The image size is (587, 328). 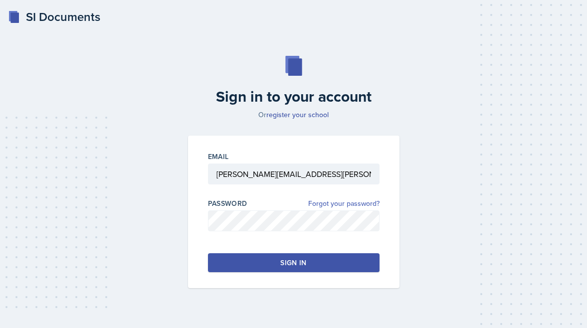 I want to click on div: Sign in, so click(x=293, y=263).